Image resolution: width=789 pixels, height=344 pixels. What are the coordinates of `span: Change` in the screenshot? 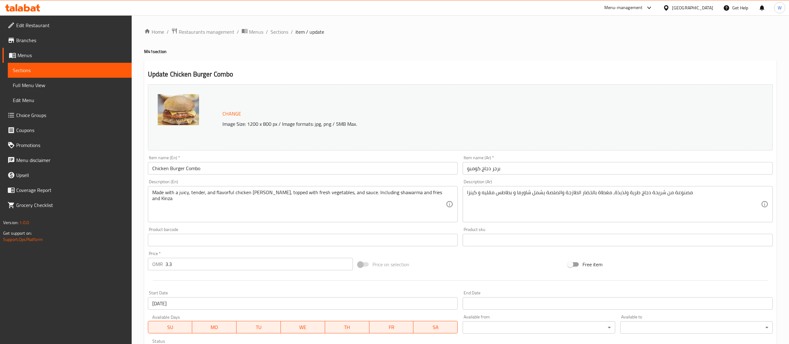 It's located at (232, 114).